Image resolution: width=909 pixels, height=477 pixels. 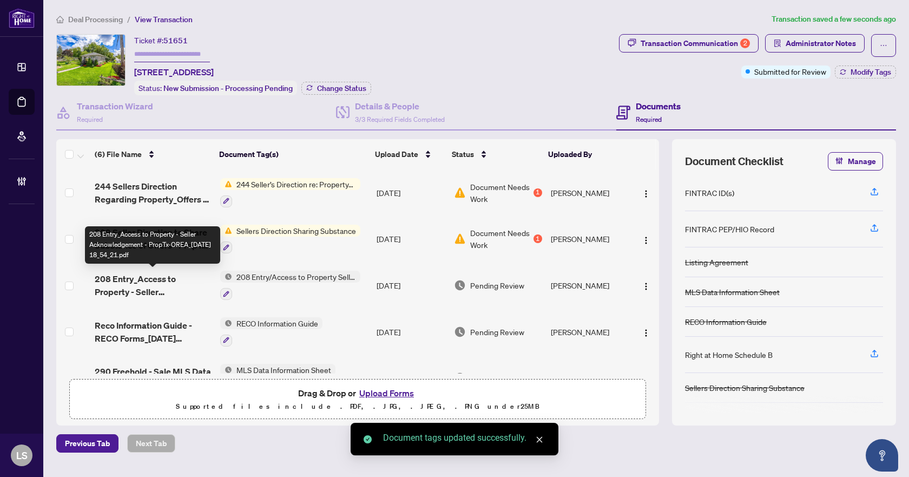 What do you see at coordinates (91, 60) in the screenshot?
I see `img: IMG-N12371769_1.jpg` at bounding box center [91, 60].